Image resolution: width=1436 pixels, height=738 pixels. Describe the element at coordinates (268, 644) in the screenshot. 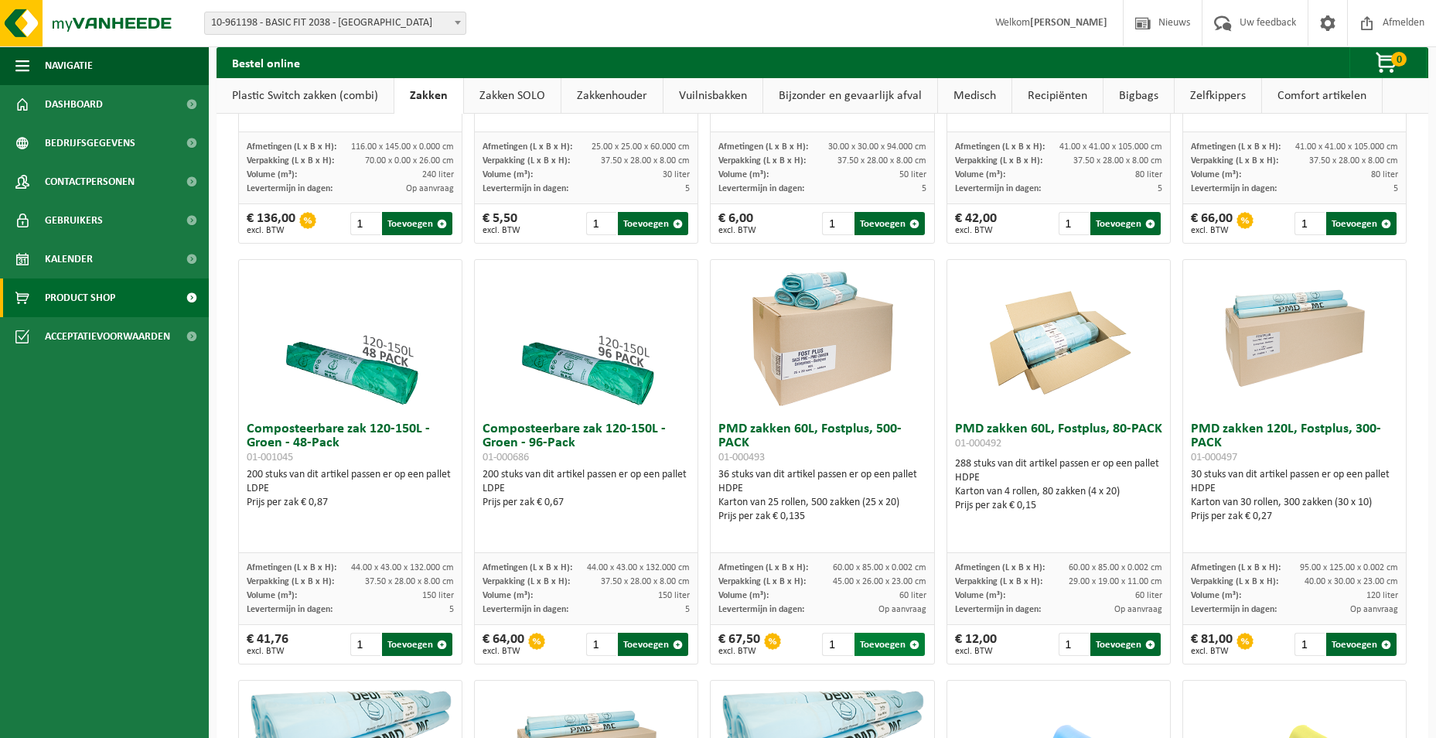

I see `div: € 41,76` at that location.